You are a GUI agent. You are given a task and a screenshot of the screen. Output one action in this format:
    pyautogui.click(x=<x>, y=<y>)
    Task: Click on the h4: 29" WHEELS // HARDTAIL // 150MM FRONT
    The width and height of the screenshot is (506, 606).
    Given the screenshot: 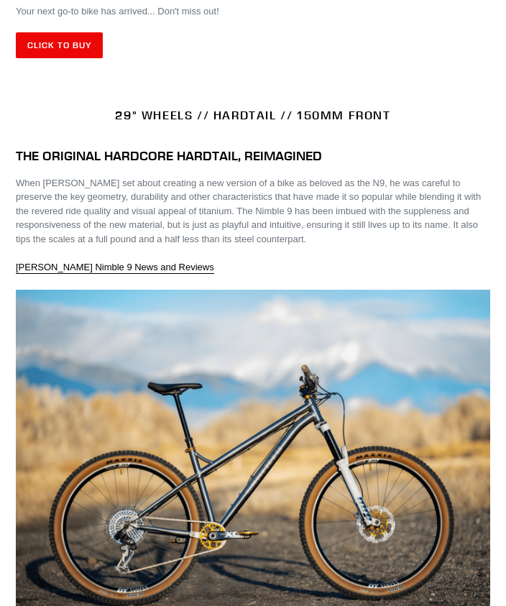 What is the action you would take?
    pyautogui.click(x=253, y=115)
    